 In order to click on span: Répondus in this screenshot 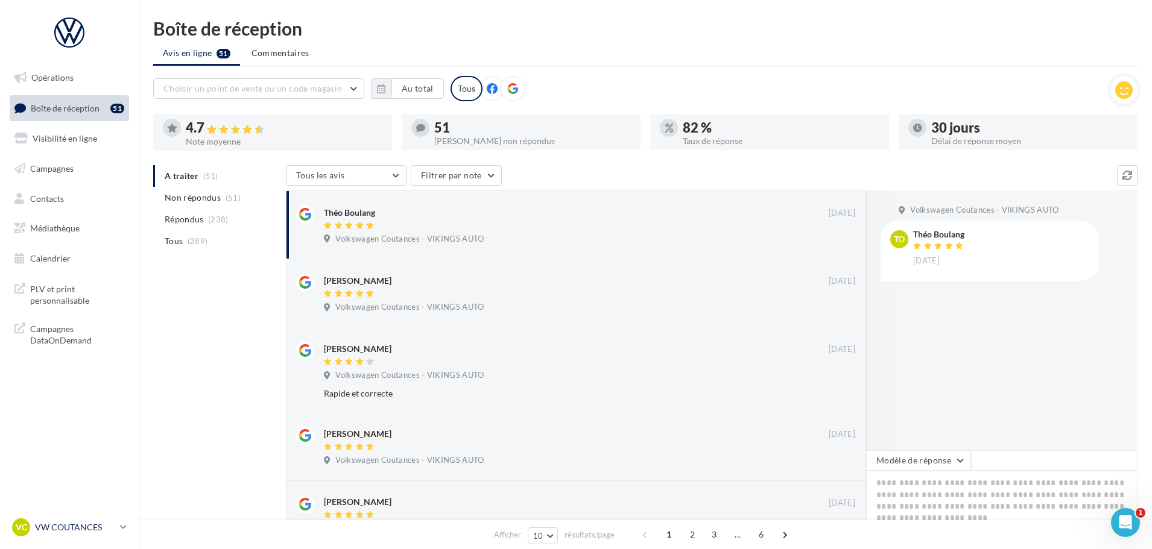, I will do `click(184, 220)`.